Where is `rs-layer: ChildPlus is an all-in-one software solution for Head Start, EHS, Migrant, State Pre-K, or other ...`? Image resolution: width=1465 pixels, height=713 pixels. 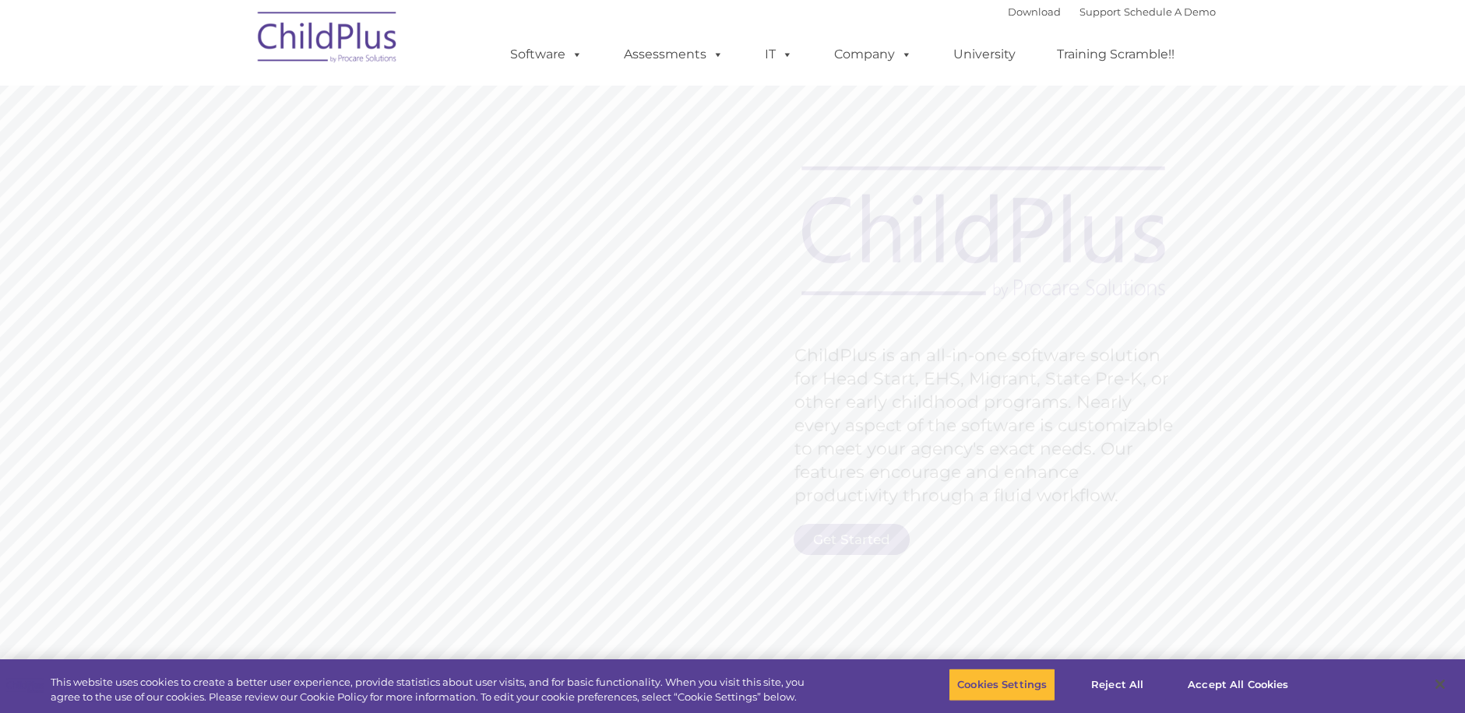
rs-layer: ChildPlus is an all-in-one software solution for Head Start, EHS, Migrant, State Pre-K, or other ... is located at coordinates (988, 426).